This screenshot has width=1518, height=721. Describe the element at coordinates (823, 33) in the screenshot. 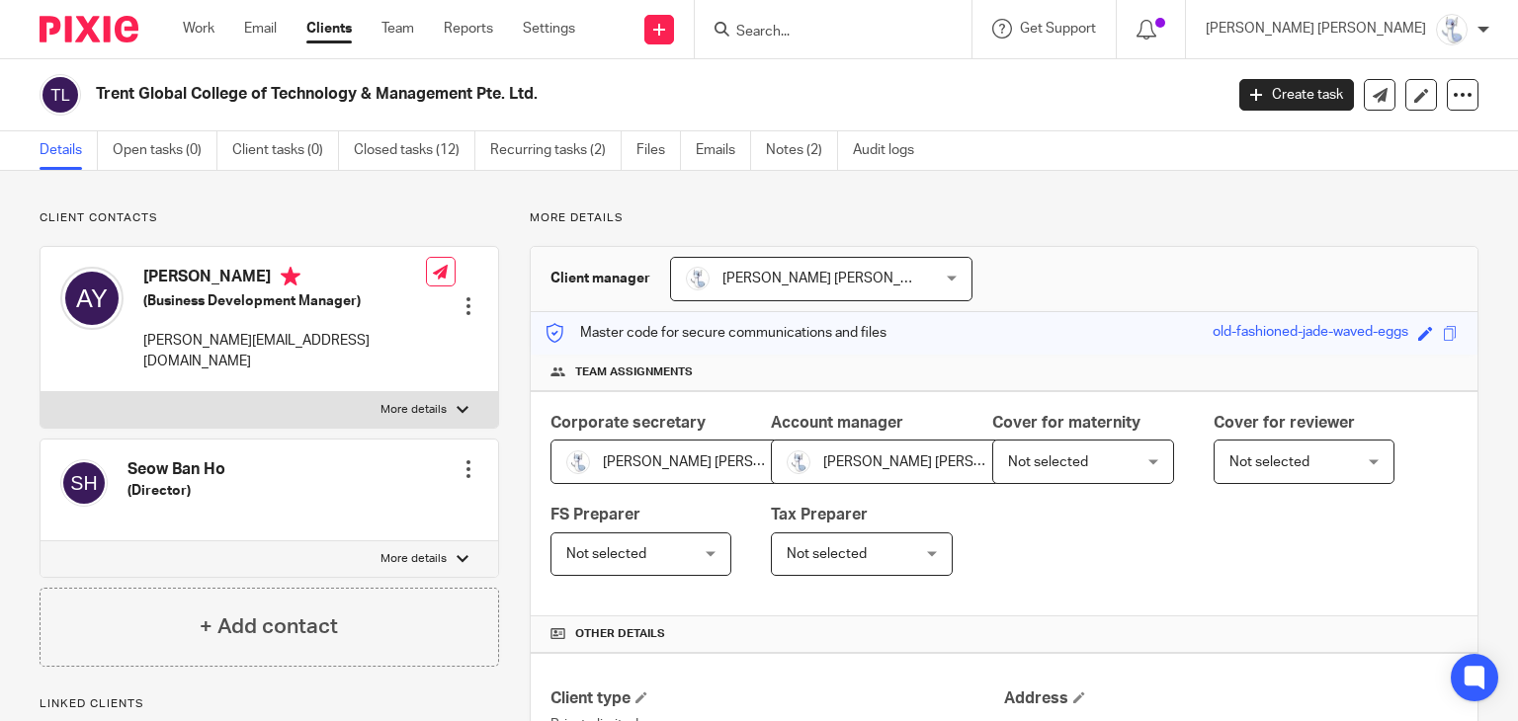

I see `input: Search` at that location.